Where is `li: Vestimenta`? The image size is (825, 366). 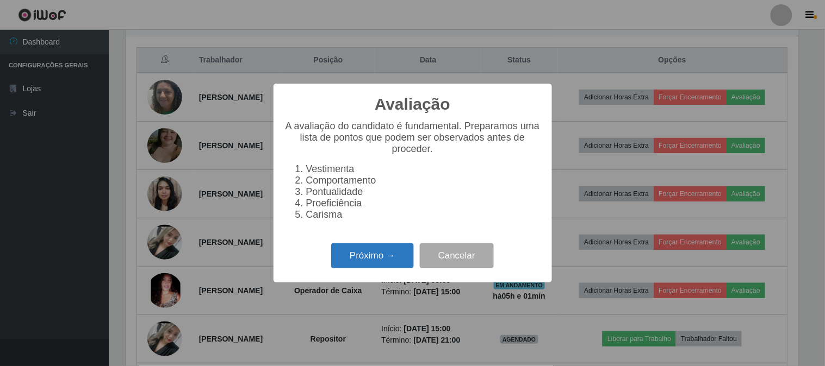 li: Vestimenta is located at coordinates (424, 169).